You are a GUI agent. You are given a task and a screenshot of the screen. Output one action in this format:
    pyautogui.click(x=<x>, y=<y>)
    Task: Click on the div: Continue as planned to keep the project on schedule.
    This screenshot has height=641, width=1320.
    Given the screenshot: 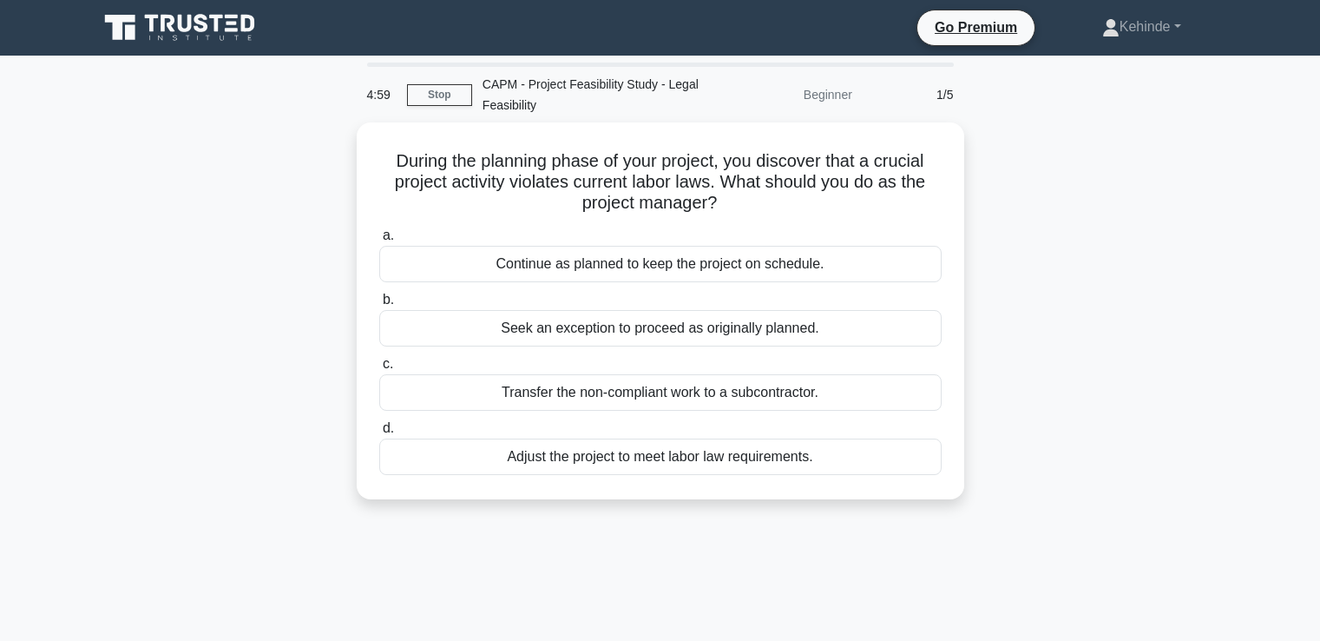 What is the action you would take?
    pyautogui.click(x=660, y=264)
    